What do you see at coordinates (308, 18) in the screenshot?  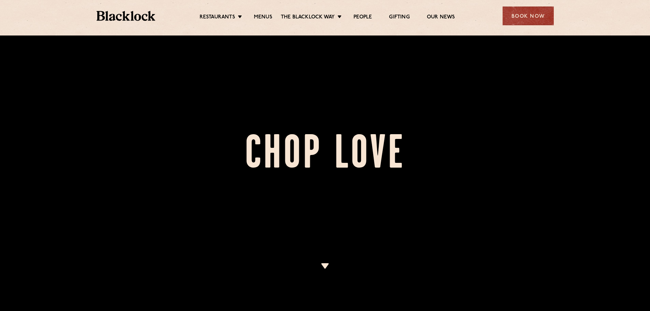 I see `a: The Blacklock Way` at bounding box center [308, 18].